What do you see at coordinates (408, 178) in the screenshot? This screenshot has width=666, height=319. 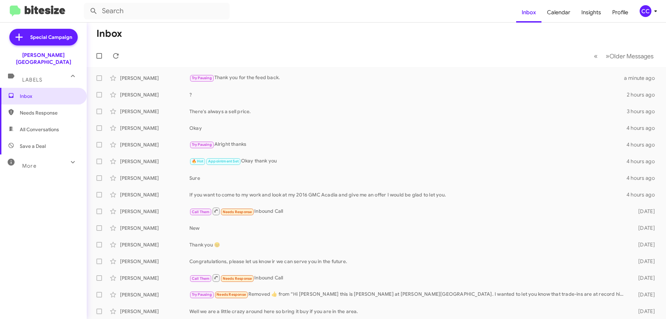 I see `div: Sure` at bounding box center [408, 178].